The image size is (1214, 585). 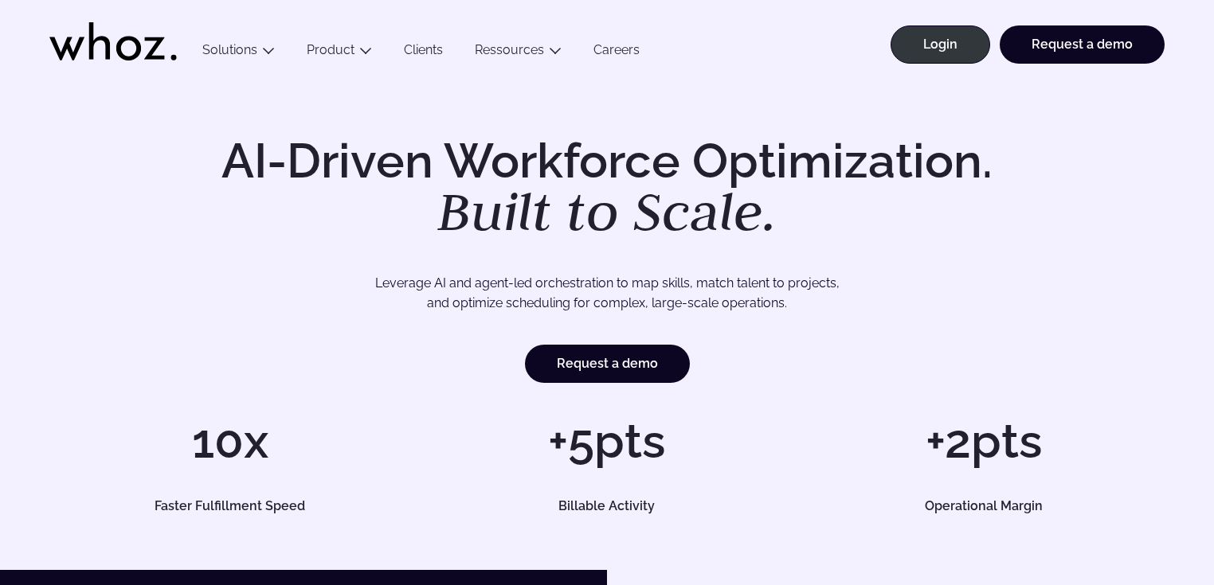 I want to click on h5: Operational Margin, so click(x=984, y=507).